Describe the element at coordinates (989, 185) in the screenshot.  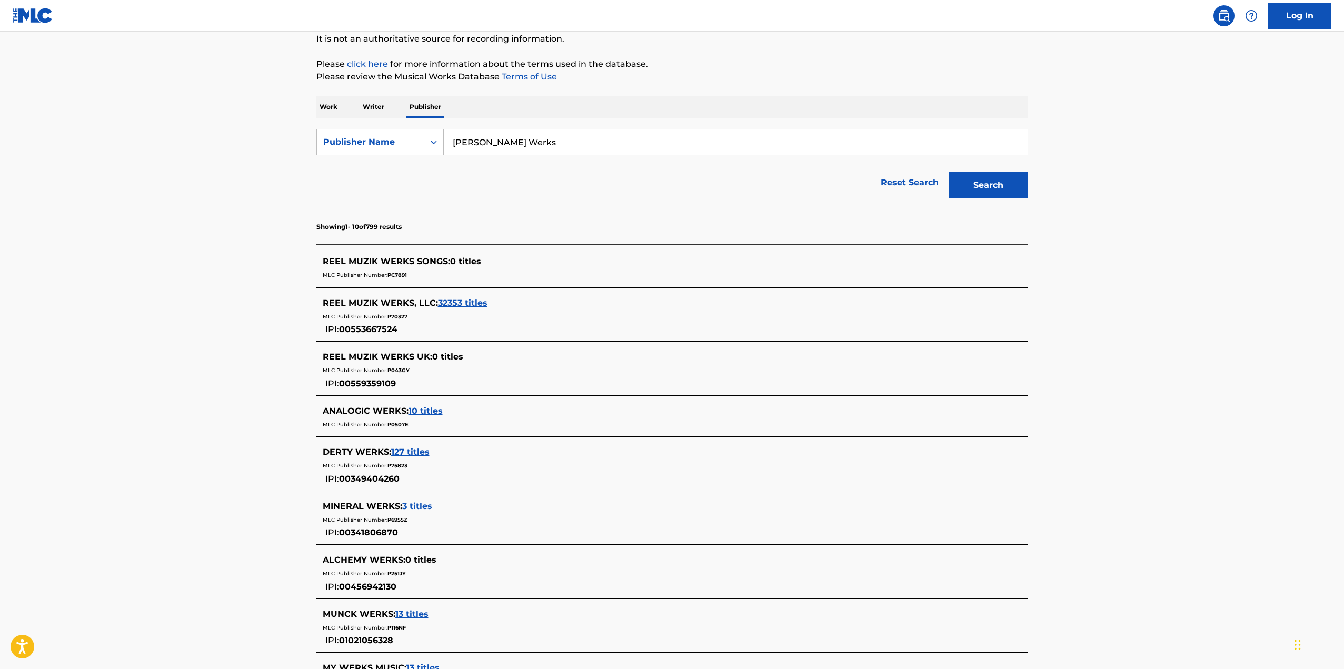
I see `button: Search` at that location.